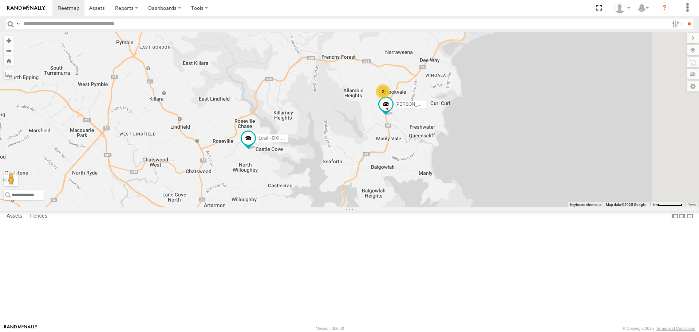 Image resolution: width=699 pixels, height=332 pixels. What do you see at coordinates (626, 204) in the screenshot?
I see `span: Map data ©2025 Google` at bounding box center [626, 204].